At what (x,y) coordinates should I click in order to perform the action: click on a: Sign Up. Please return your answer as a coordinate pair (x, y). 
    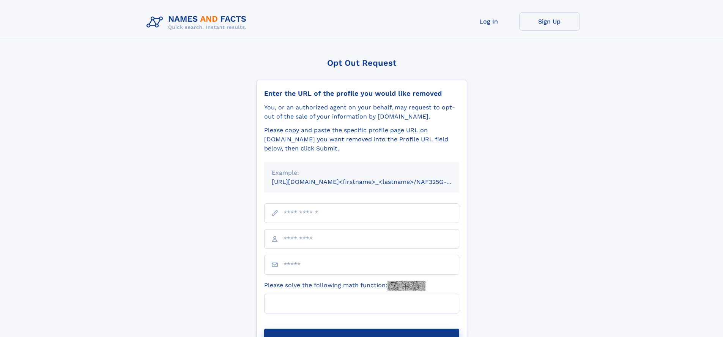
    Looking at the image, I should click on (549, 21).